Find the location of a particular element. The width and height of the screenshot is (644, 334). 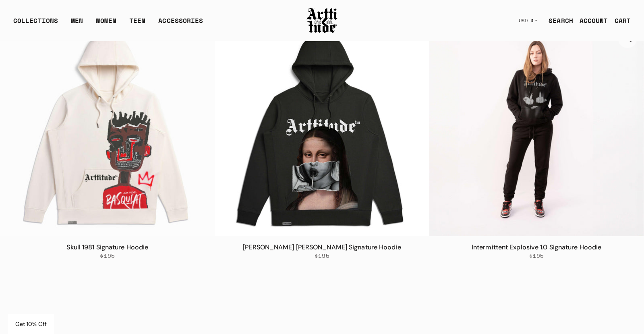

div: CART is located at coordinates (623, 21).